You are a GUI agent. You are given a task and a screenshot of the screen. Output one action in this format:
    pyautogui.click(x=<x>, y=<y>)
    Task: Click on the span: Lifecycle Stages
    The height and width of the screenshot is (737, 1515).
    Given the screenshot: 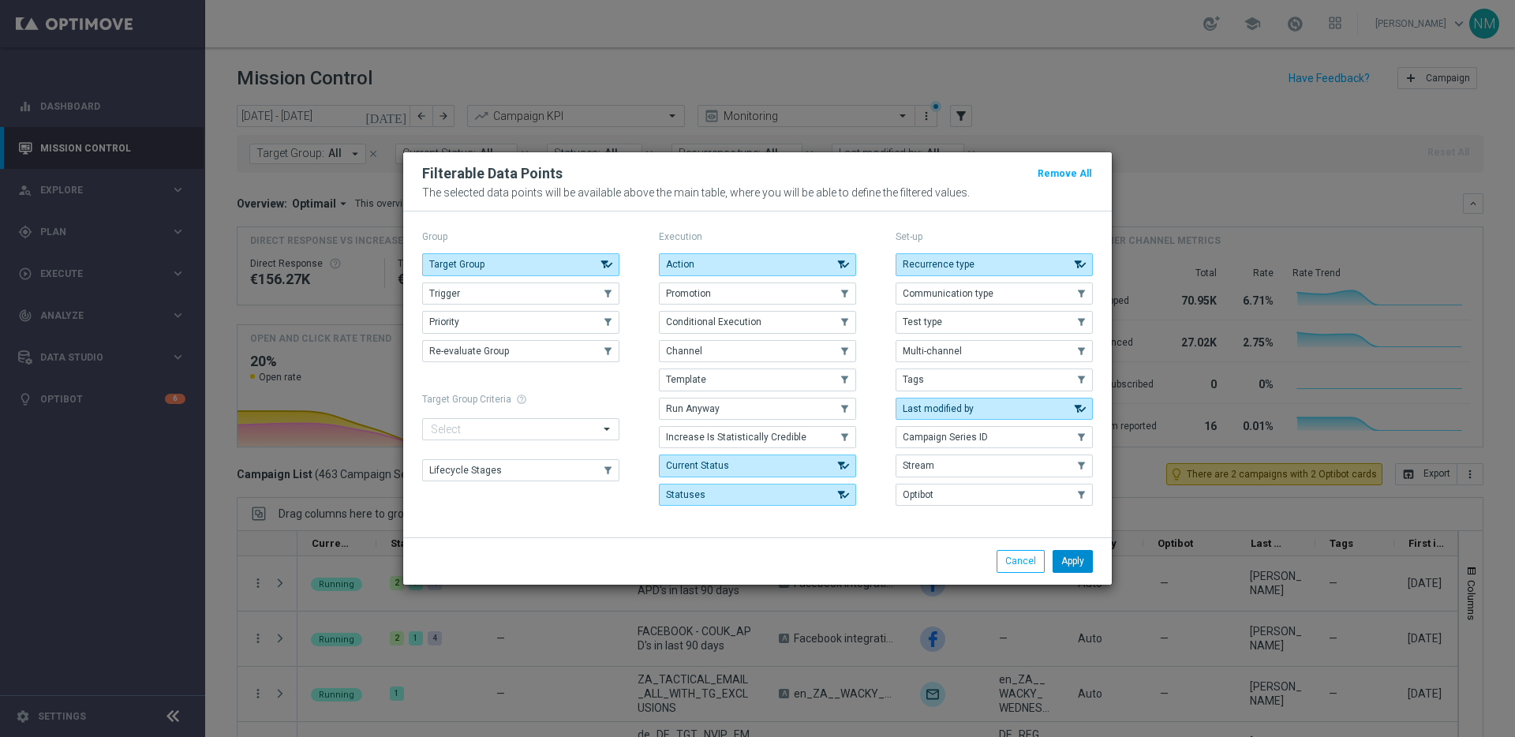 What is the action you would take?
    pyautogui.click(x=466, y=470)
    